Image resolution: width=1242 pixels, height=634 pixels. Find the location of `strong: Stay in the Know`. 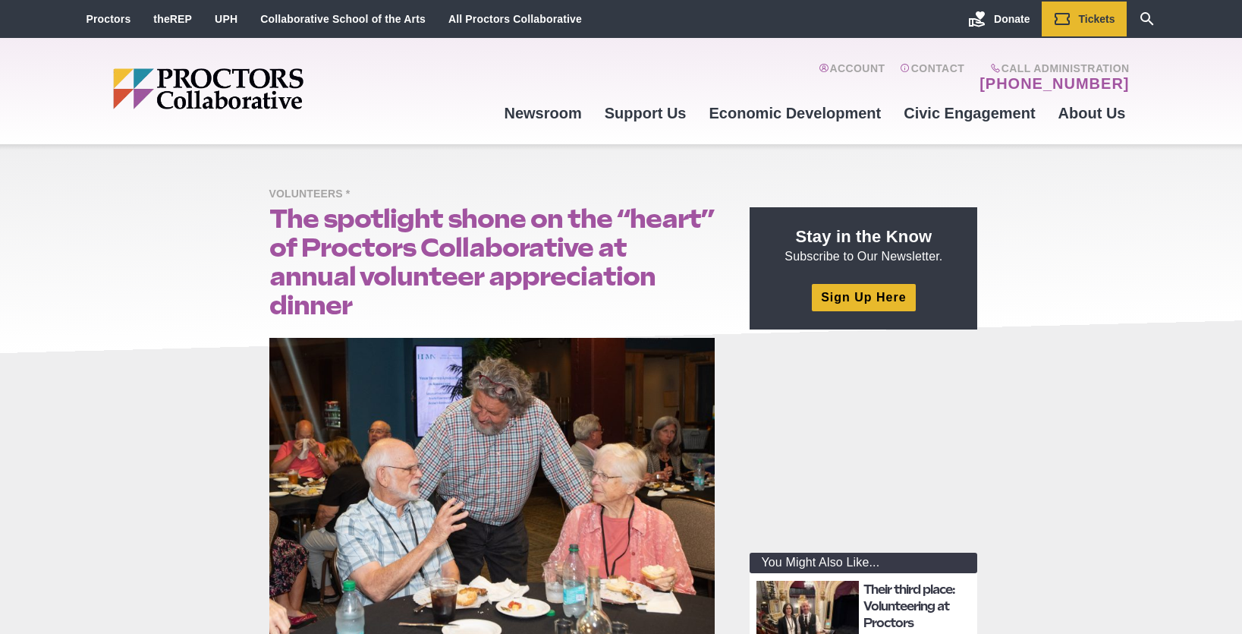

strong: Stay in the Know is located at coordinates (864, 236).